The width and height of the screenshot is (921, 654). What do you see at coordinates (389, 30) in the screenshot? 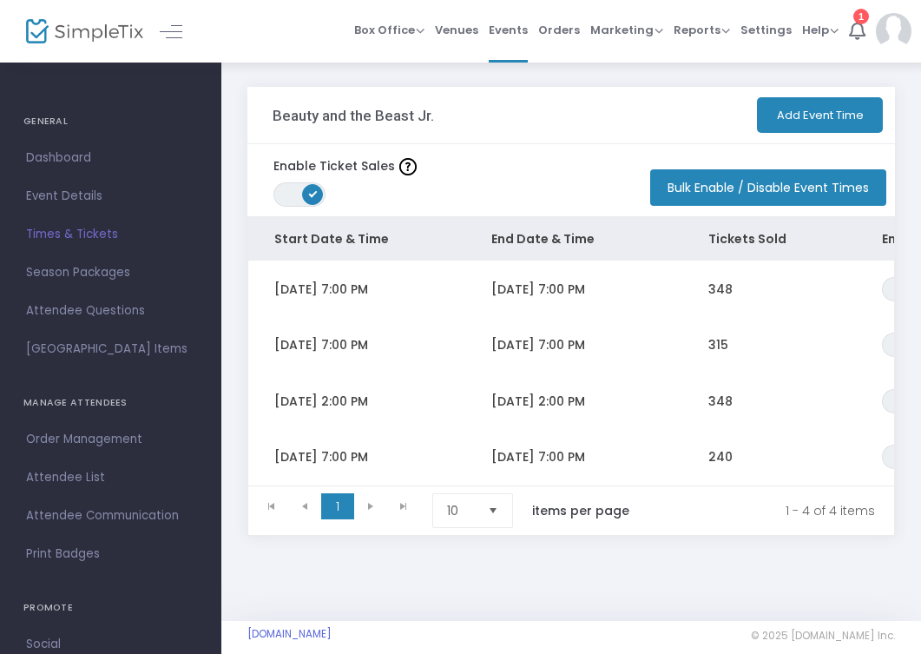
I see `span: Box Office` at bounding box center [389, 30].